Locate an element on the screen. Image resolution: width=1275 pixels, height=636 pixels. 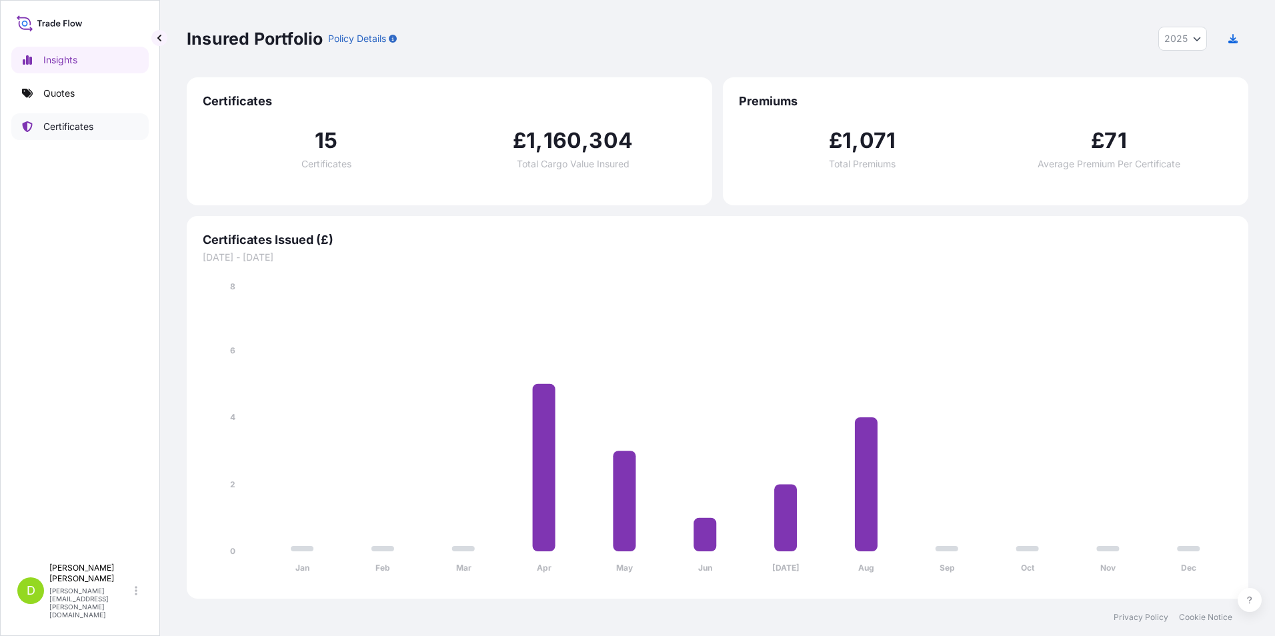
span: 71 is located at coordinates (1115, 141).